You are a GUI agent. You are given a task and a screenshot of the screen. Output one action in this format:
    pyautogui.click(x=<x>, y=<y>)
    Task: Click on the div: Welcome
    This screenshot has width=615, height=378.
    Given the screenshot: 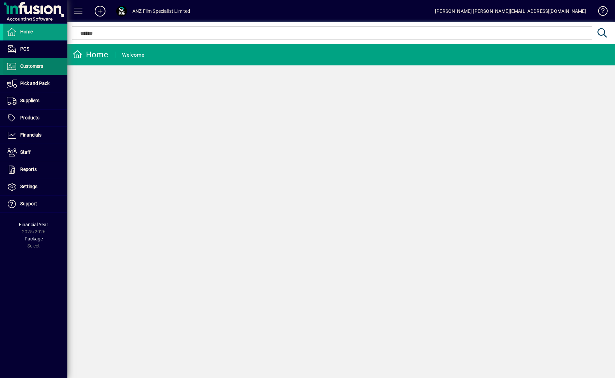 What is the action you would take?
    pyautogui.click(x=133, y=55)
    